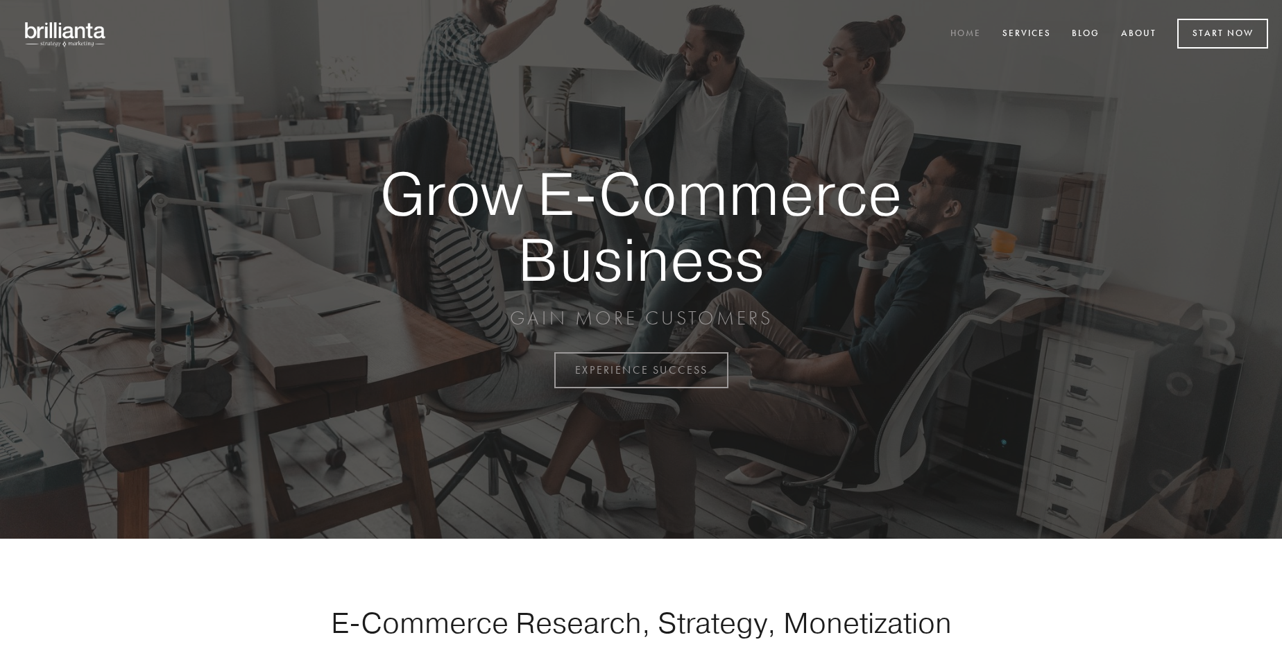 Image resolution: width=1282 pixels, height=651 pixels. Describe the element at coordinates (1027, 34) in the screenshot. I see `a: Services` at that location.